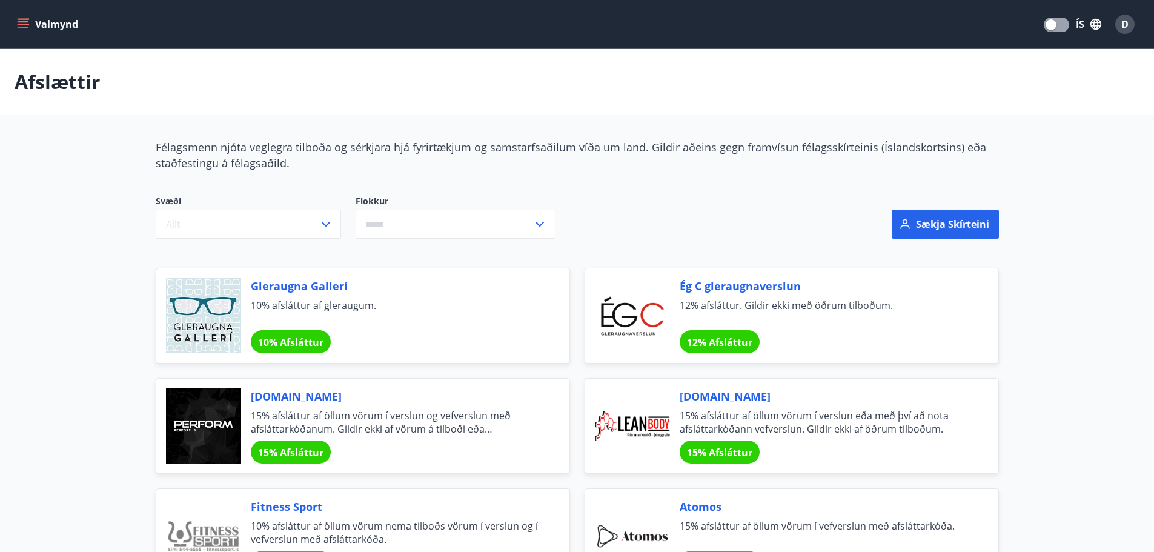 This screenshot has height=552, width=1154. What do you see at coordinates (1051, 25) in the screenshot?
I see `span: Translations Mode` at bounding box center [1051, 25].